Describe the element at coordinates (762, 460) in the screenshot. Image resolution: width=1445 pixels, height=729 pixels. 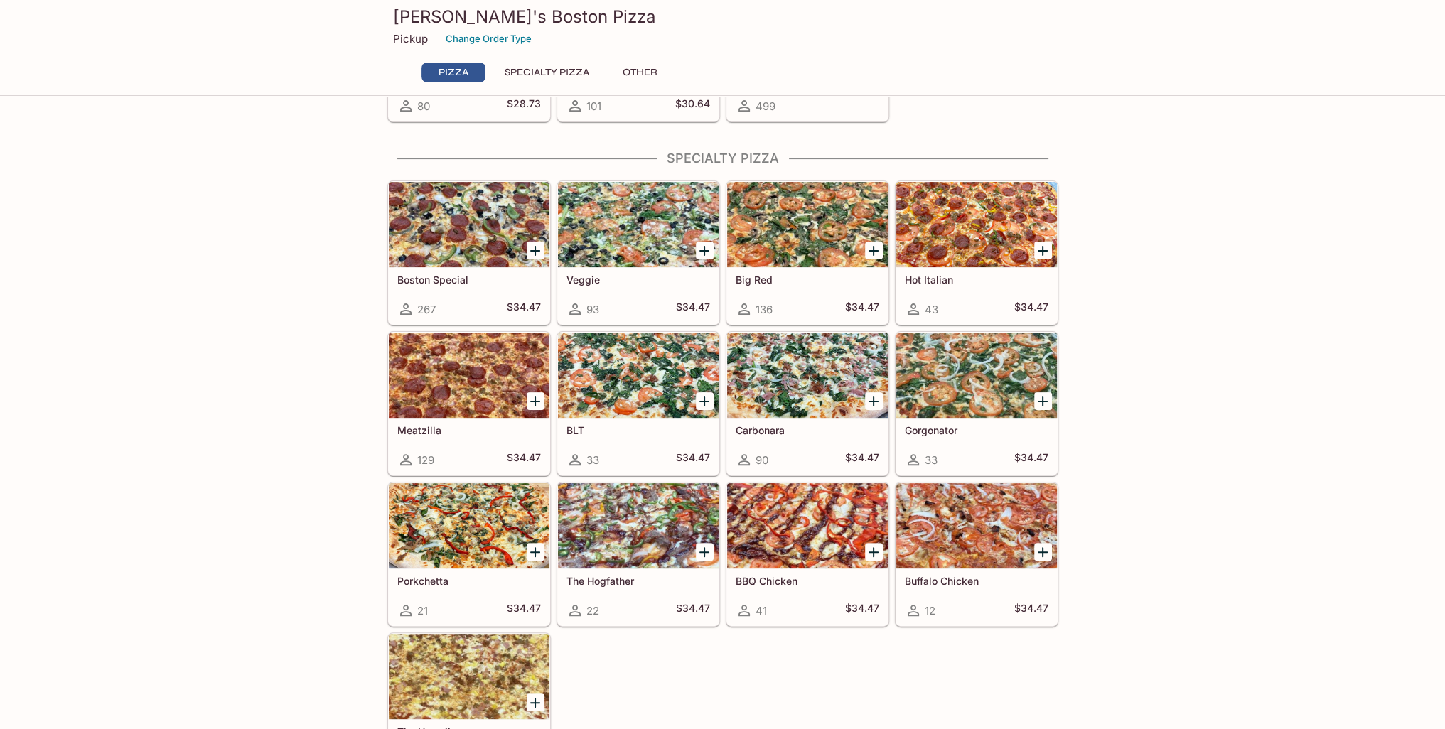
I see `span: 90` at that location.